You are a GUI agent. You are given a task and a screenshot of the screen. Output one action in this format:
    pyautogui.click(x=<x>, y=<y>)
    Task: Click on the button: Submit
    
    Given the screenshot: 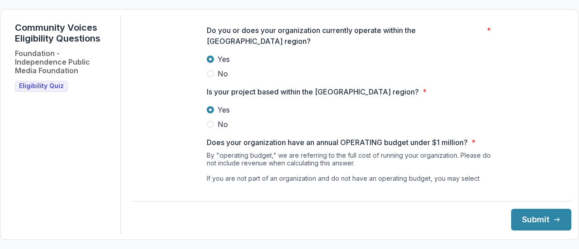 What is the action you would take?
    pyautogui.click(x=541, y=220)
    